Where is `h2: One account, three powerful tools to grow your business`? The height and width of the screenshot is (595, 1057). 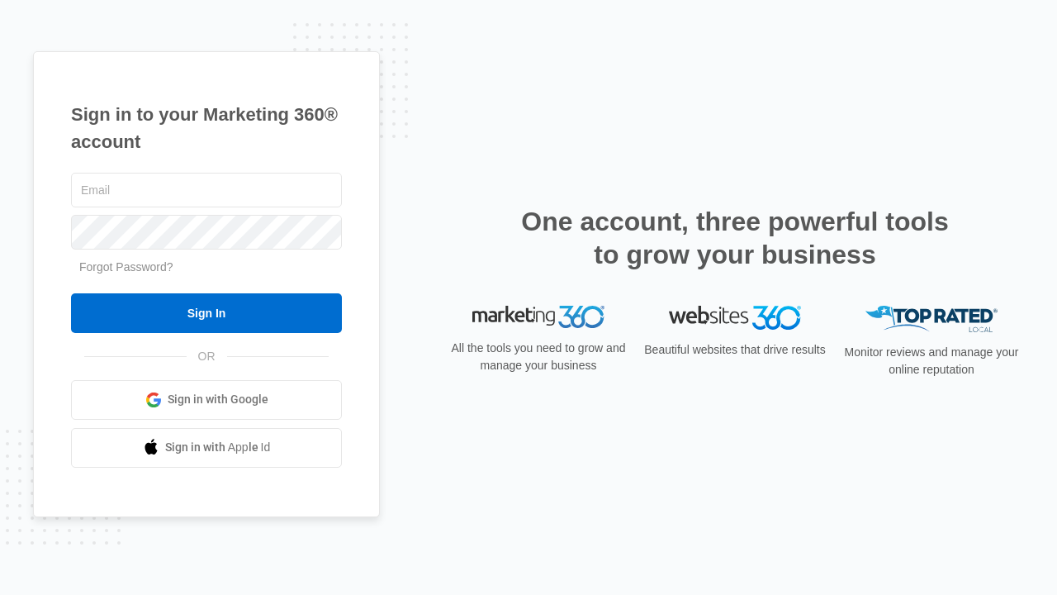 h2: One account, three powerful tools to grow your business is located at coordinates (735, 238).